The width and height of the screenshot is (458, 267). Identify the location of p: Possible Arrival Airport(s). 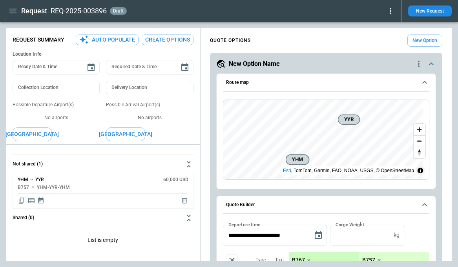
(149, 105).